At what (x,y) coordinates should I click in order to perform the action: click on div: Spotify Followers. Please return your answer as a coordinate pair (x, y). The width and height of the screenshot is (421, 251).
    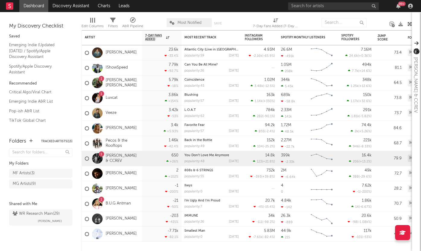
    Looking at the image, I should click on (352, 37).